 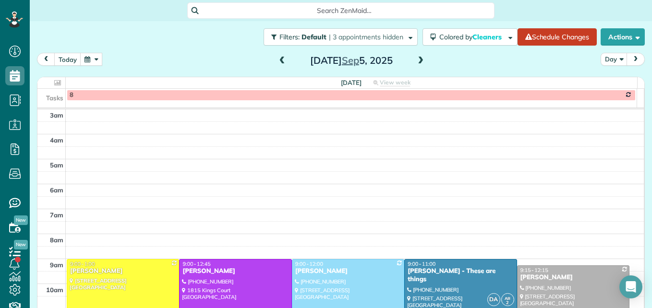 I want to click on button: Colored byCleaners, so click(x=470, y=37).